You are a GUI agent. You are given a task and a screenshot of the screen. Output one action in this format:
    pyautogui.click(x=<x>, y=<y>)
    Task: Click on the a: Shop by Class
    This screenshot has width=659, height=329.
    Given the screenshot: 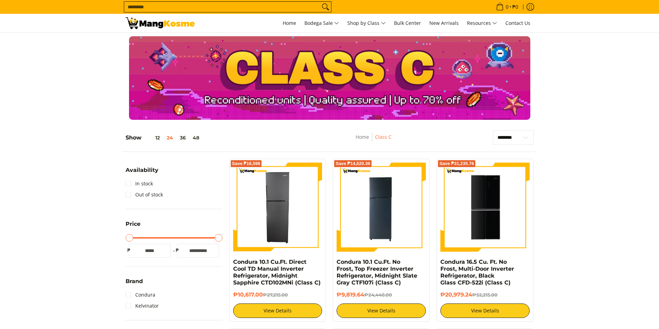 What is the action you would take?
    pyautogui.click(x=366, y=23)
    